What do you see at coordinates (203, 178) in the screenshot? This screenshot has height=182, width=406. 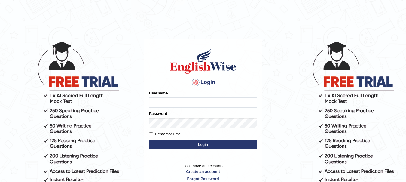 I see `a: Forgot Password` at bounding box center [203, 178].